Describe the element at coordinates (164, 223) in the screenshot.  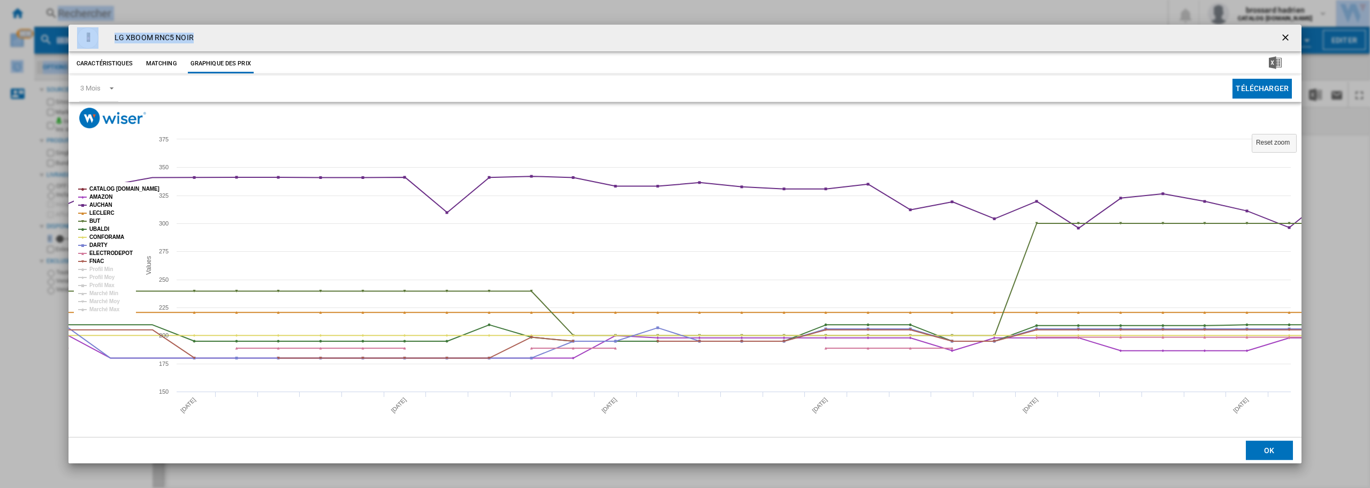
I see `tspan: 300` at that location.